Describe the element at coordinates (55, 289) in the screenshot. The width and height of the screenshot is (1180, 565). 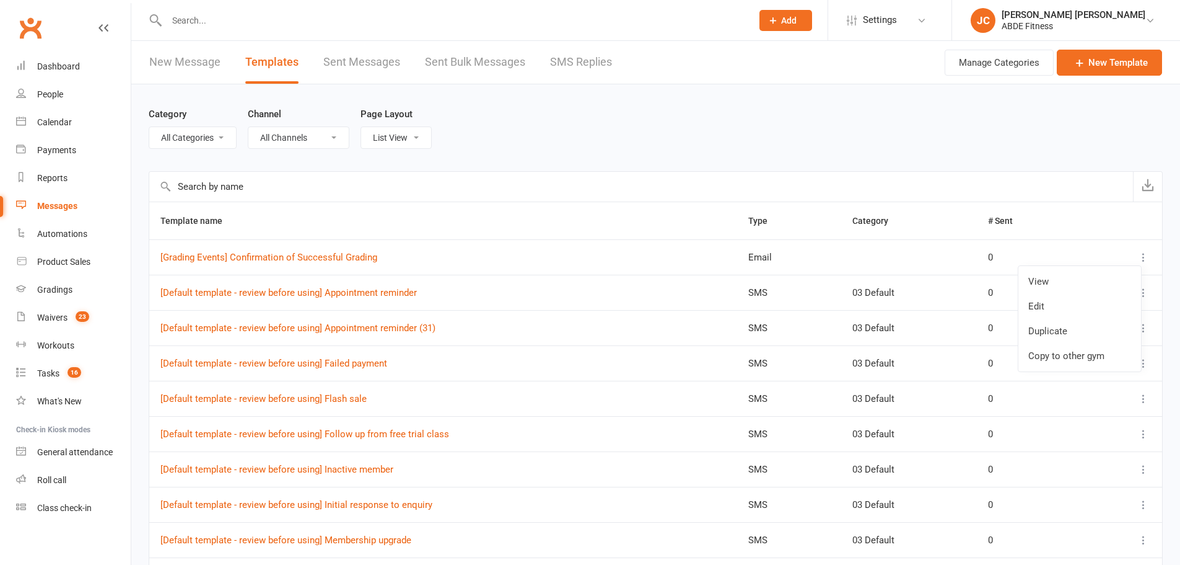
I see `div: Gradings` at that location.